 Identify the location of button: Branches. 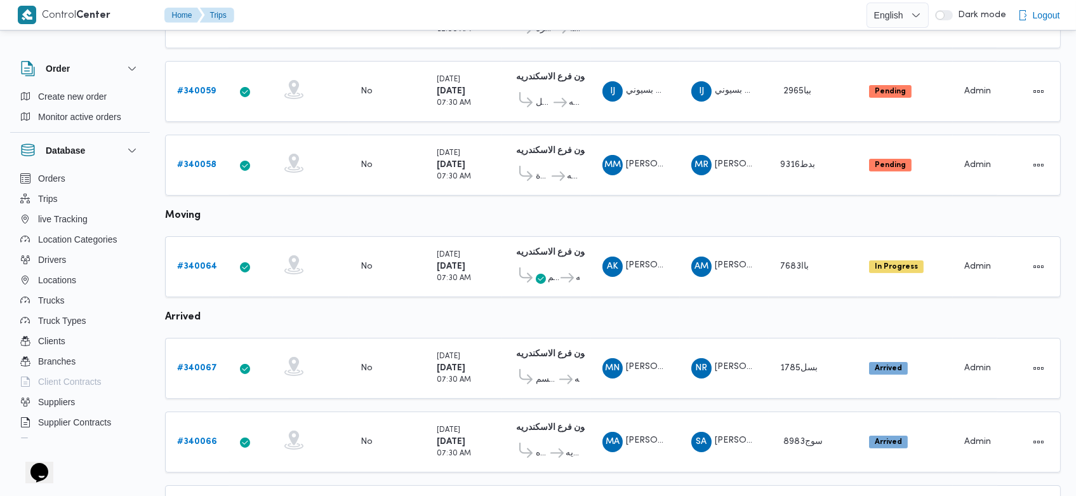
(80, 361).